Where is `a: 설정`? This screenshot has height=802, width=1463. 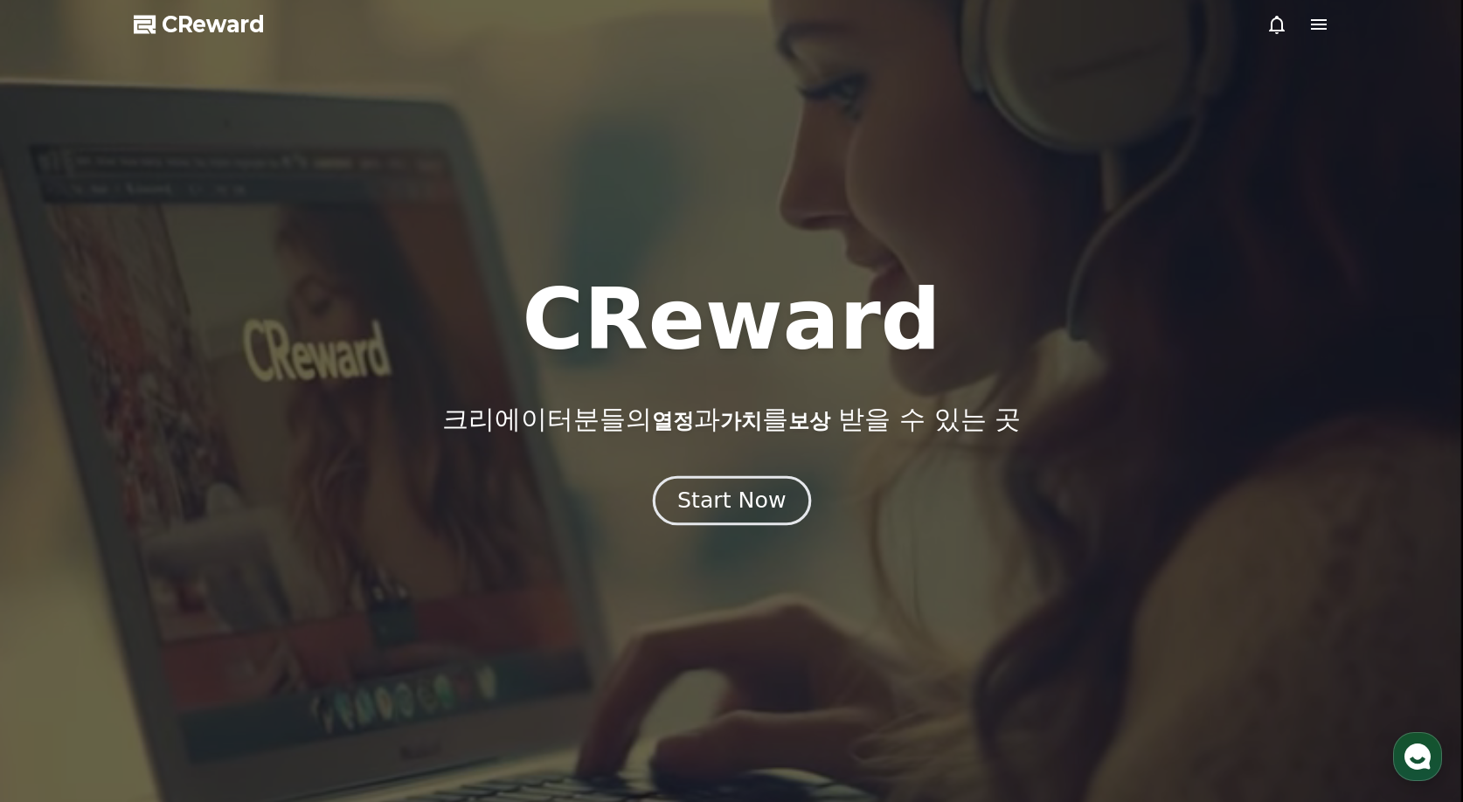
a: 설정 is located at coordinates (281, 576).